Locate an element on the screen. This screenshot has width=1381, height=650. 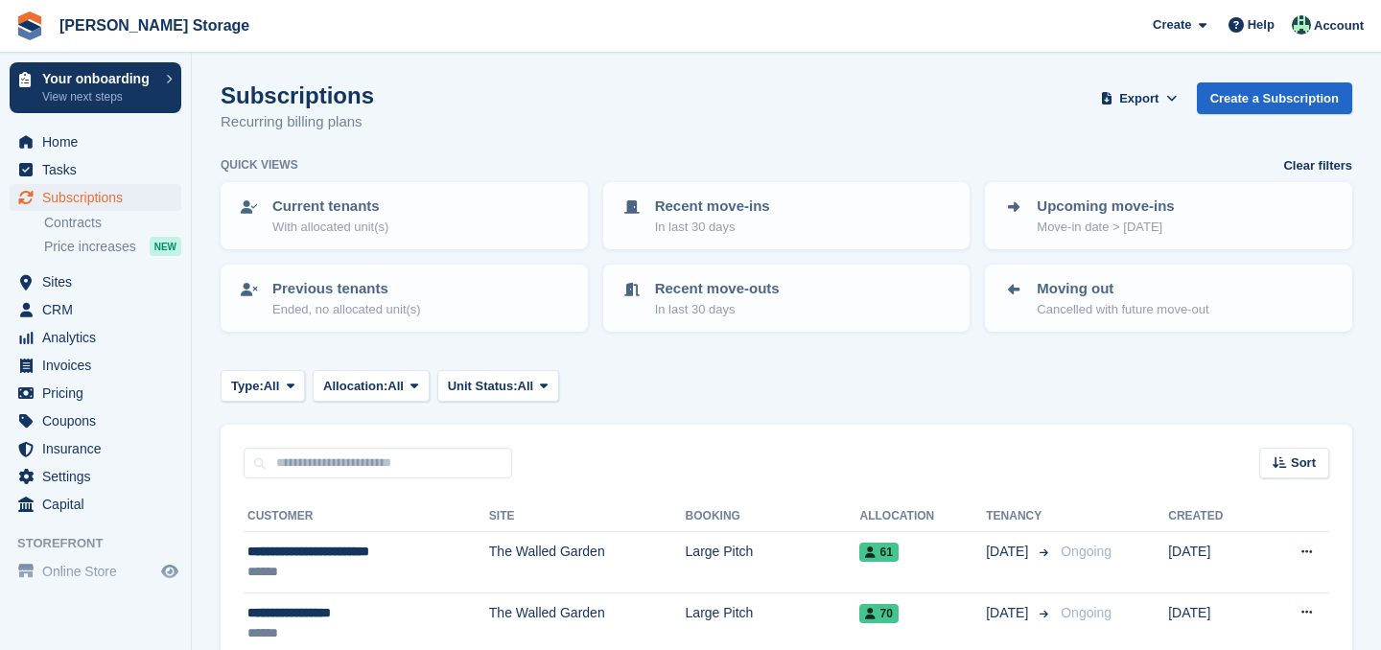
span: Capital is located at coordinates (100, 505).